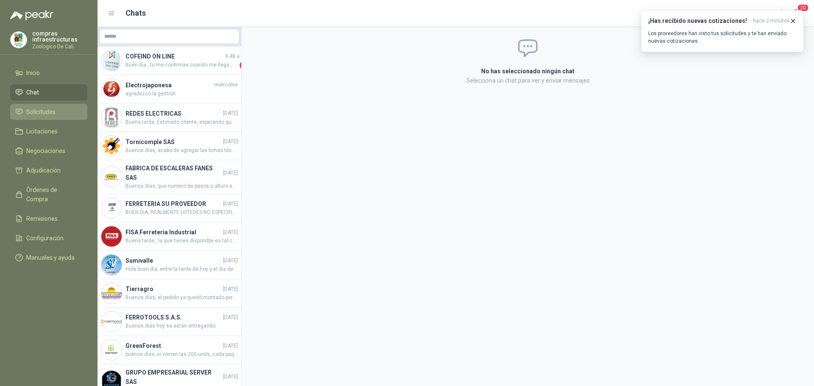  I want to click on button: 20, so click(797, 14).